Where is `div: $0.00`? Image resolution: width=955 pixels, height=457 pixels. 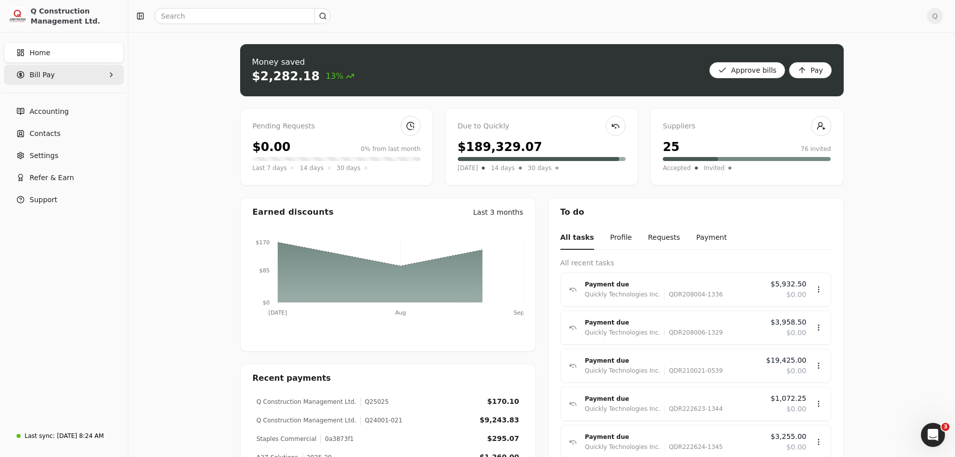
div: $0.00 is located at coordinates (272, 147).